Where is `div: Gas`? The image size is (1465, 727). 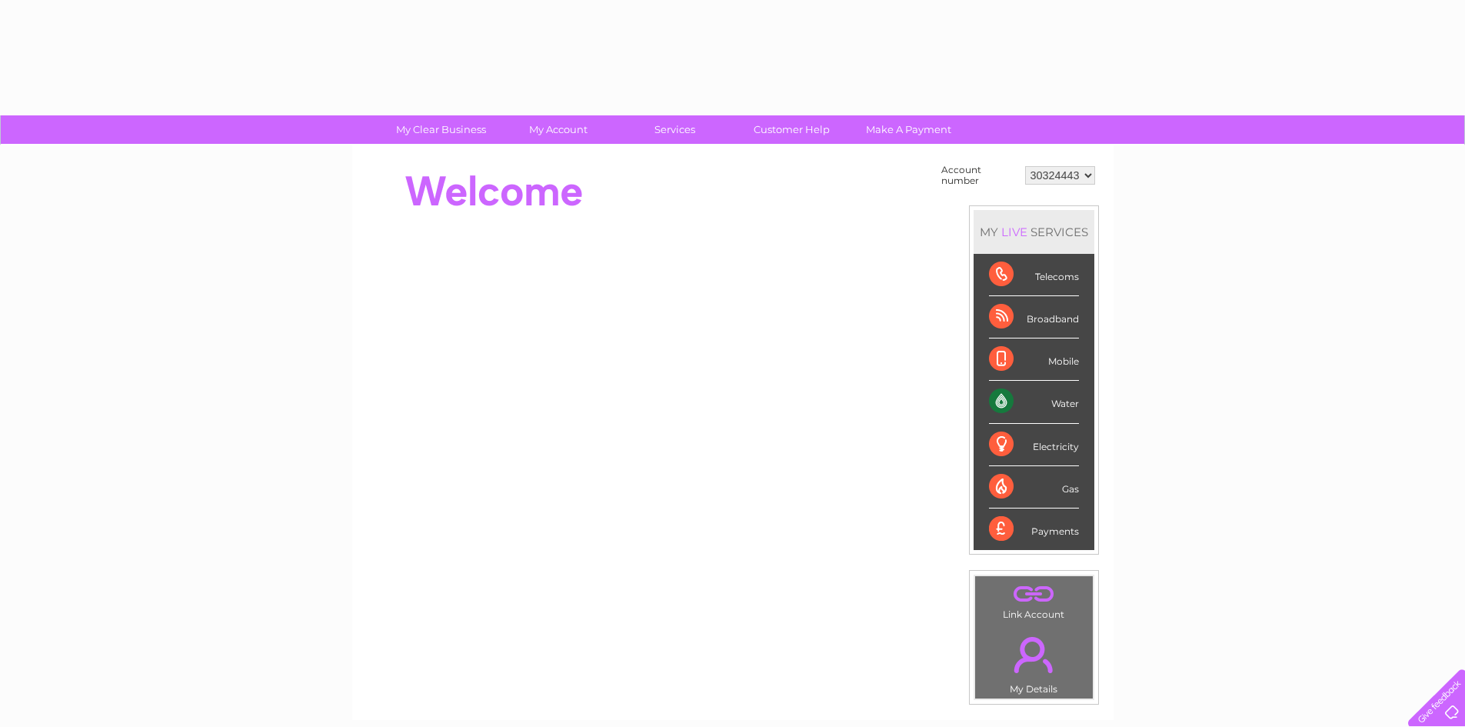 div: Gas is located at coordinates (1034, 487).